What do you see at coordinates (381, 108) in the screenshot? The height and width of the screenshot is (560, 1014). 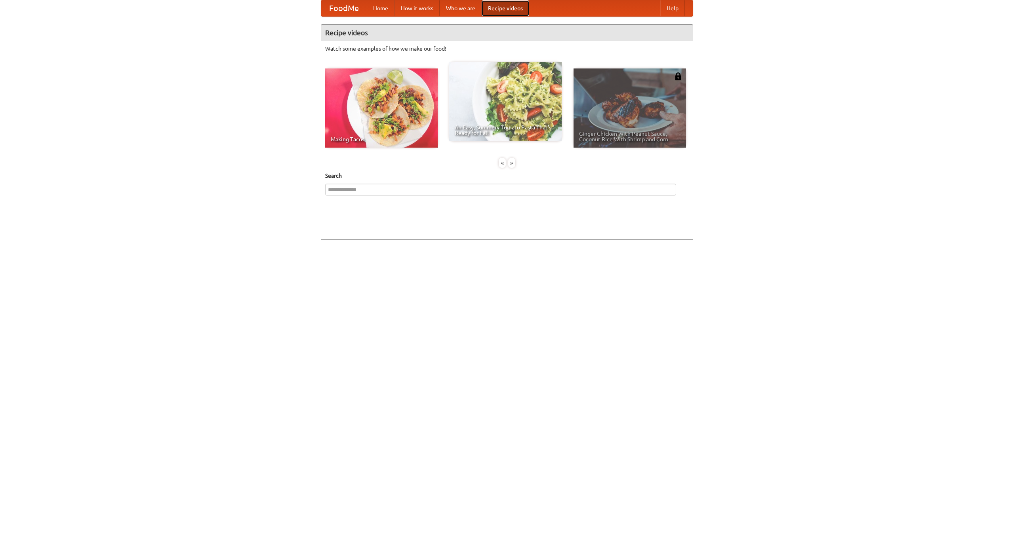 I see `a: Making Tacos` at bounding box center [381, 108].